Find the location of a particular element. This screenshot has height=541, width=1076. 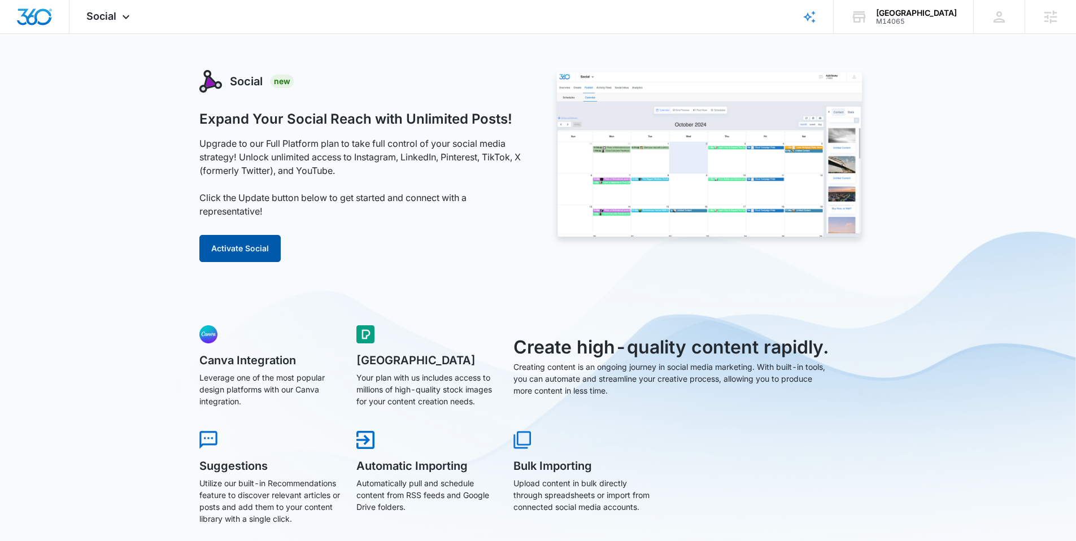

span: Social is located at coordinates (101, 16).